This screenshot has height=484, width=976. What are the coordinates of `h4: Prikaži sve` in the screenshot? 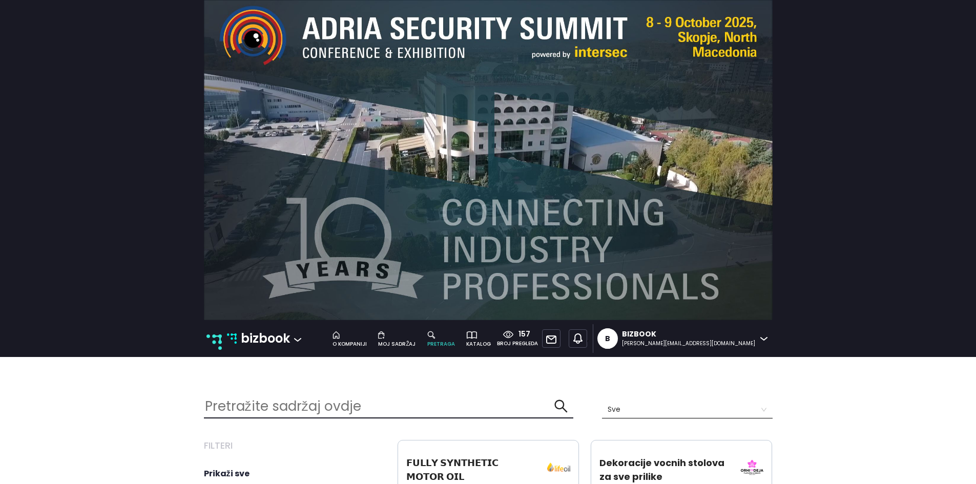 It's located at (295, 473).